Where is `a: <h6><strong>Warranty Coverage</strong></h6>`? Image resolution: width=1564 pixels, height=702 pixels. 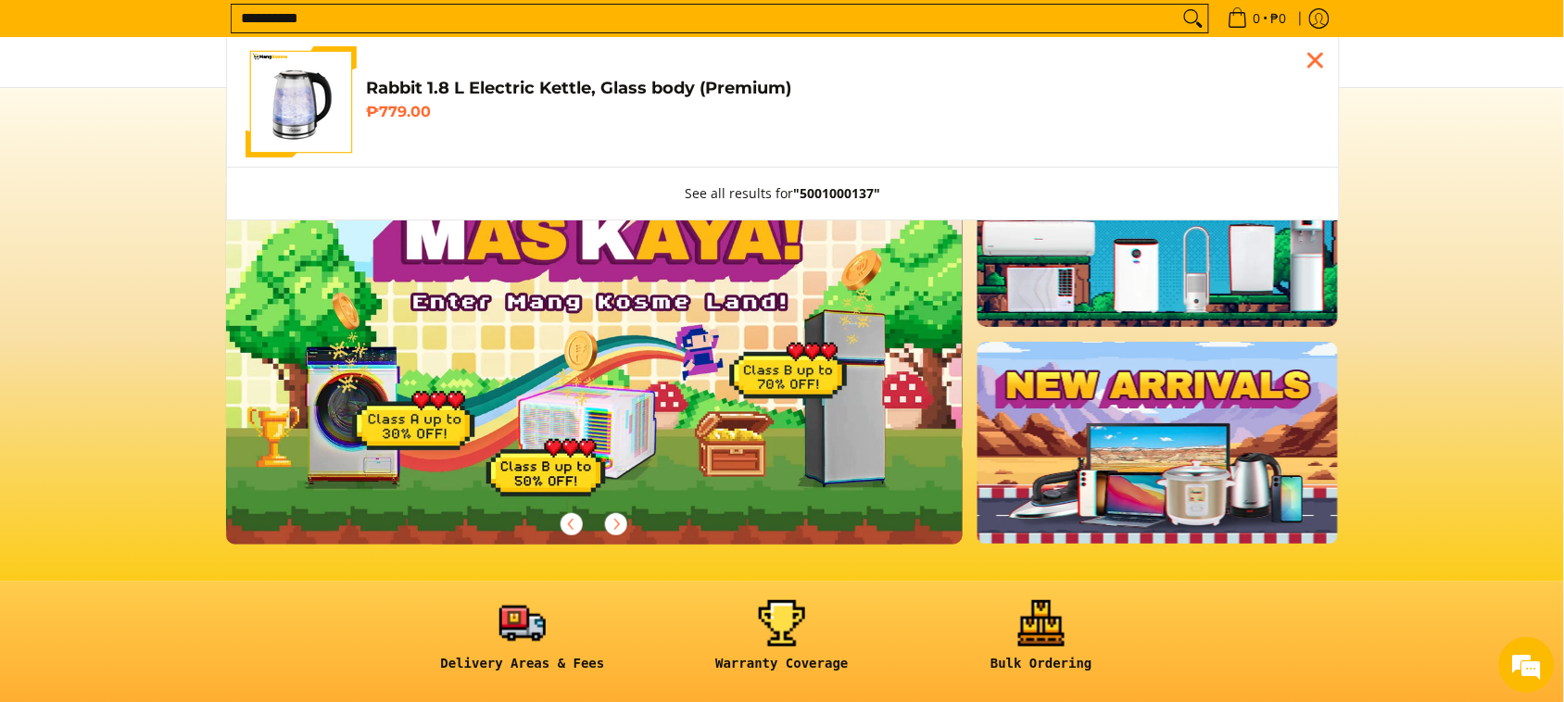 a: <h6><strong>Warranty Coverage</strong></h6> is located at coordinates (782, 643).